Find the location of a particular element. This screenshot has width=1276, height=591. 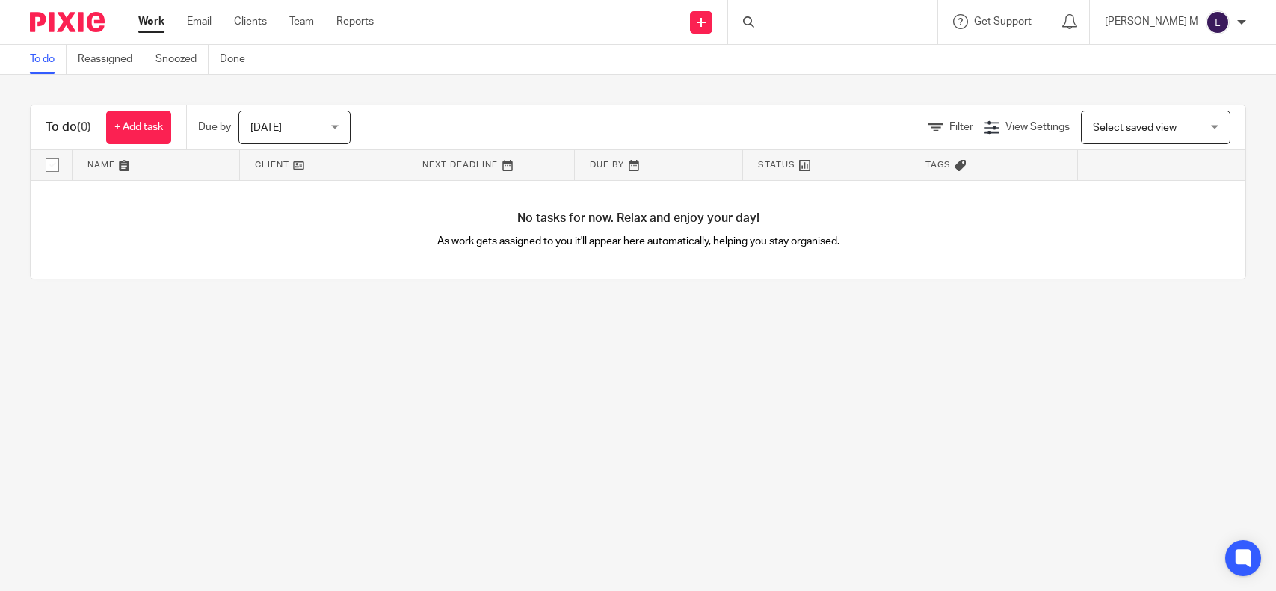

span: Select saved view is located at coordinates (1134, 128).